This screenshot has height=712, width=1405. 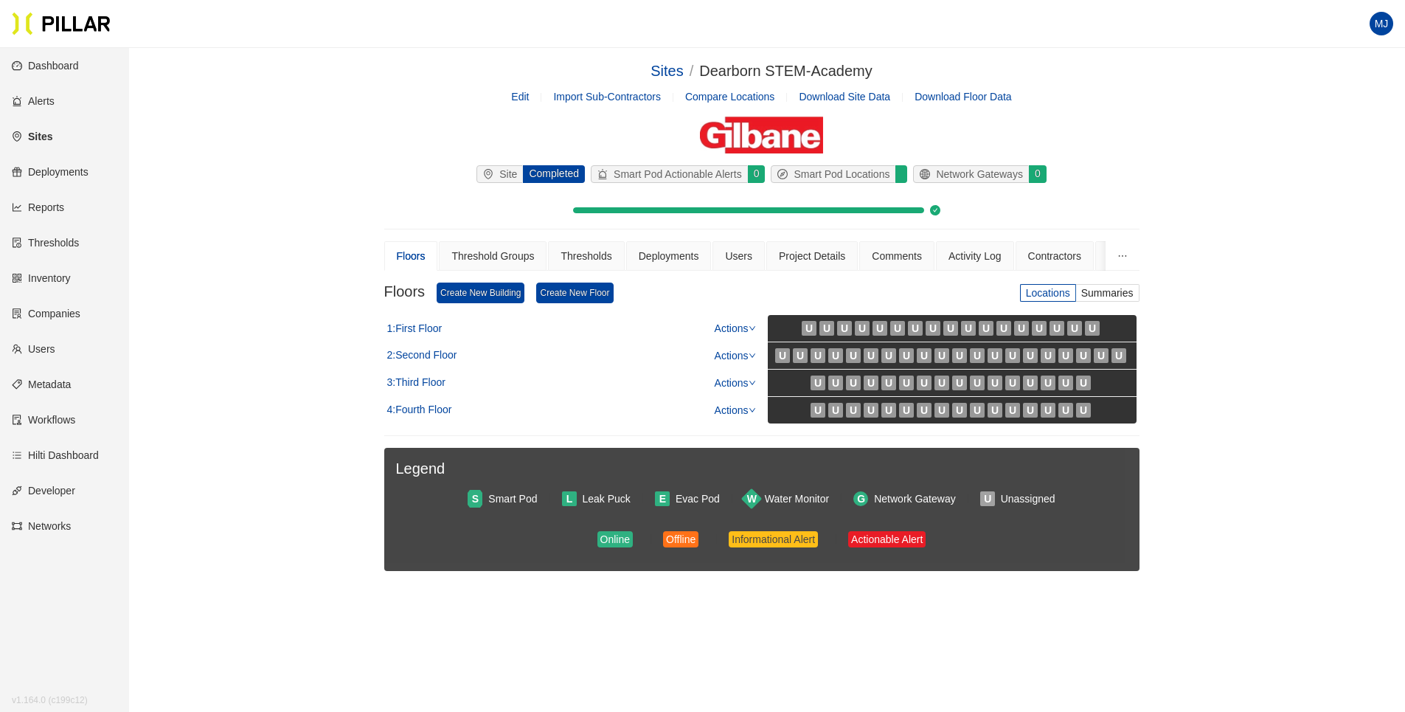 What do you see at coordinates (1107, 293) in the screenshot?
I see `span: Summaries` at bounding box center [1107, 293].